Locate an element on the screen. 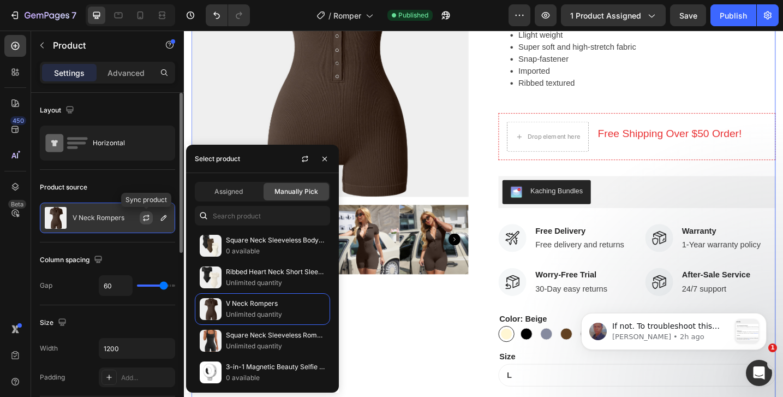  span: Save is located at coordinates (688, 15).